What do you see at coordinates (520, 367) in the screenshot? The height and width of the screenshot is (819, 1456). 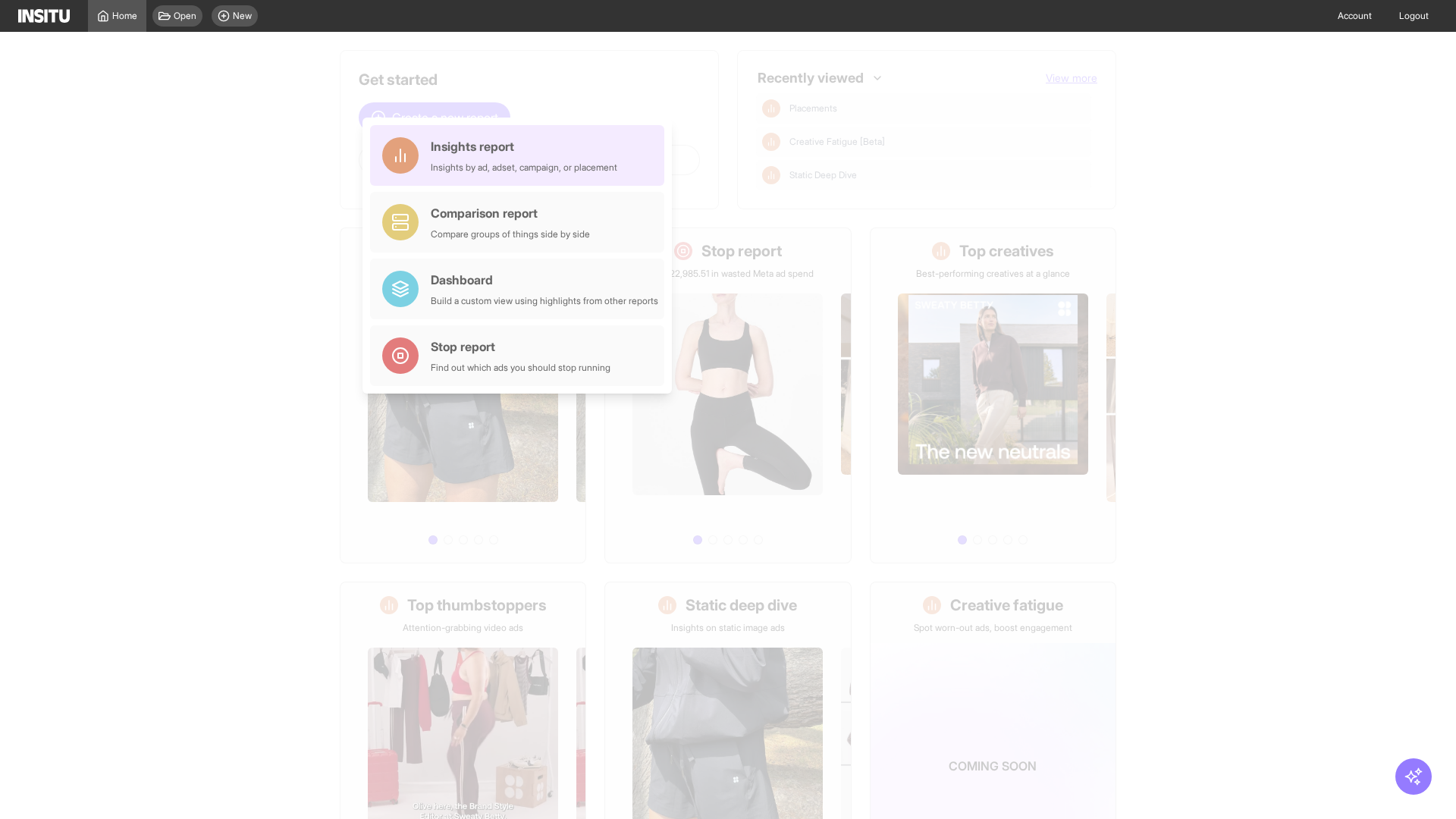 I see `div: Find out which ads you should stop running` at bounding box center [520, 367].